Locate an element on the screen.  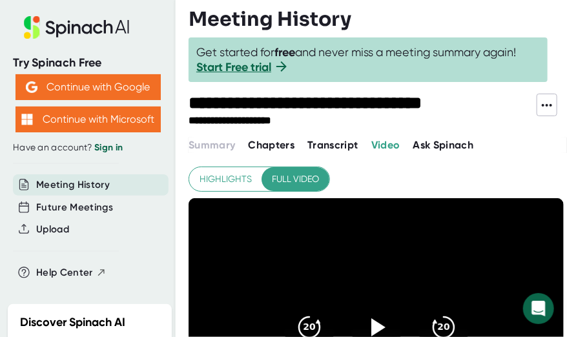
button: Video is located at coordinates (385, 145).